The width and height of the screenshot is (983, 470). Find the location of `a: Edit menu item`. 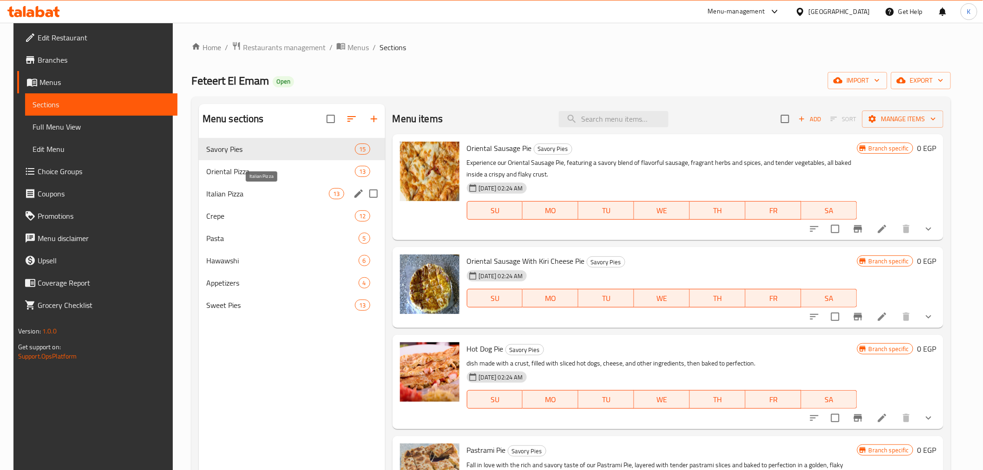

a: Edit menu item is located at coordinates (883, 418).